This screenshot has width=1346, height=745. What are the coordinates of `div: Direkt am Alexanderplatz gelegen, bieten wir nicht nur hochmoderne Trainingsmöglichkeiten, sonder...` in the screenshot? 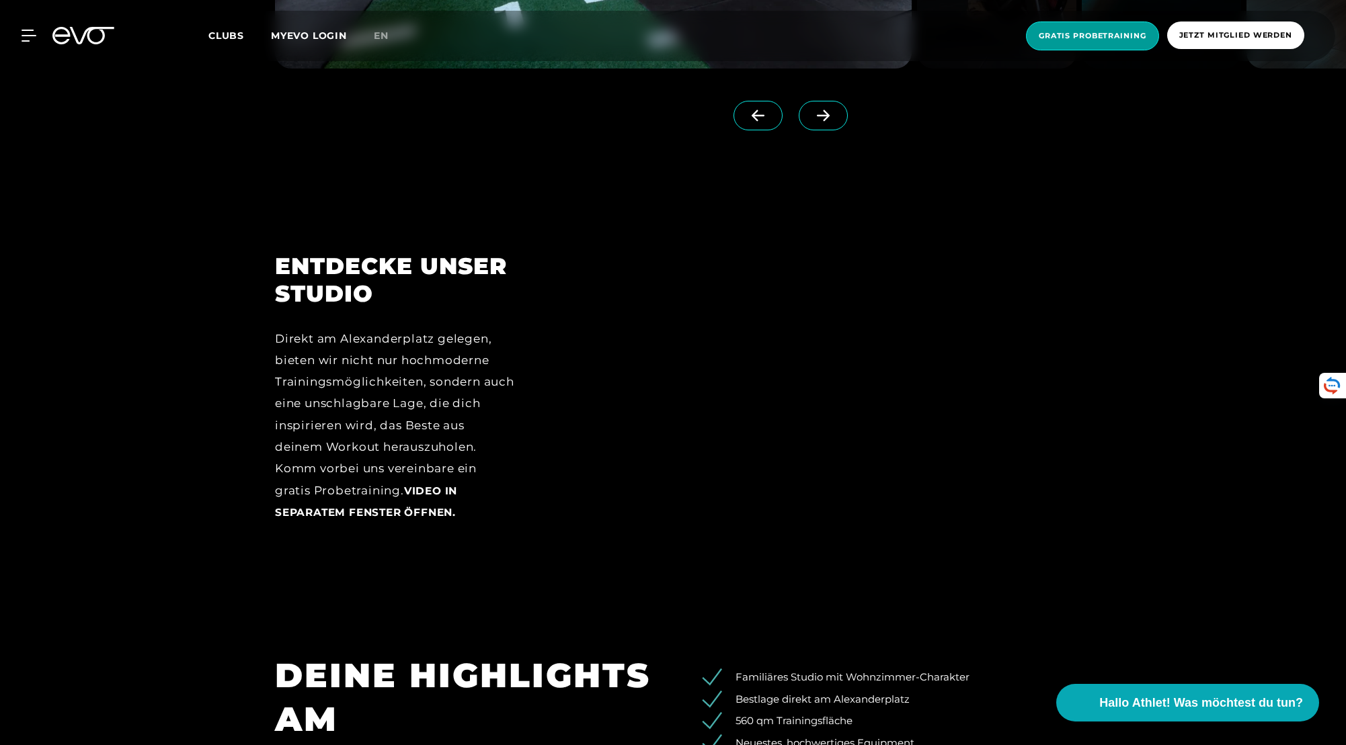 It's located at (395, 425).